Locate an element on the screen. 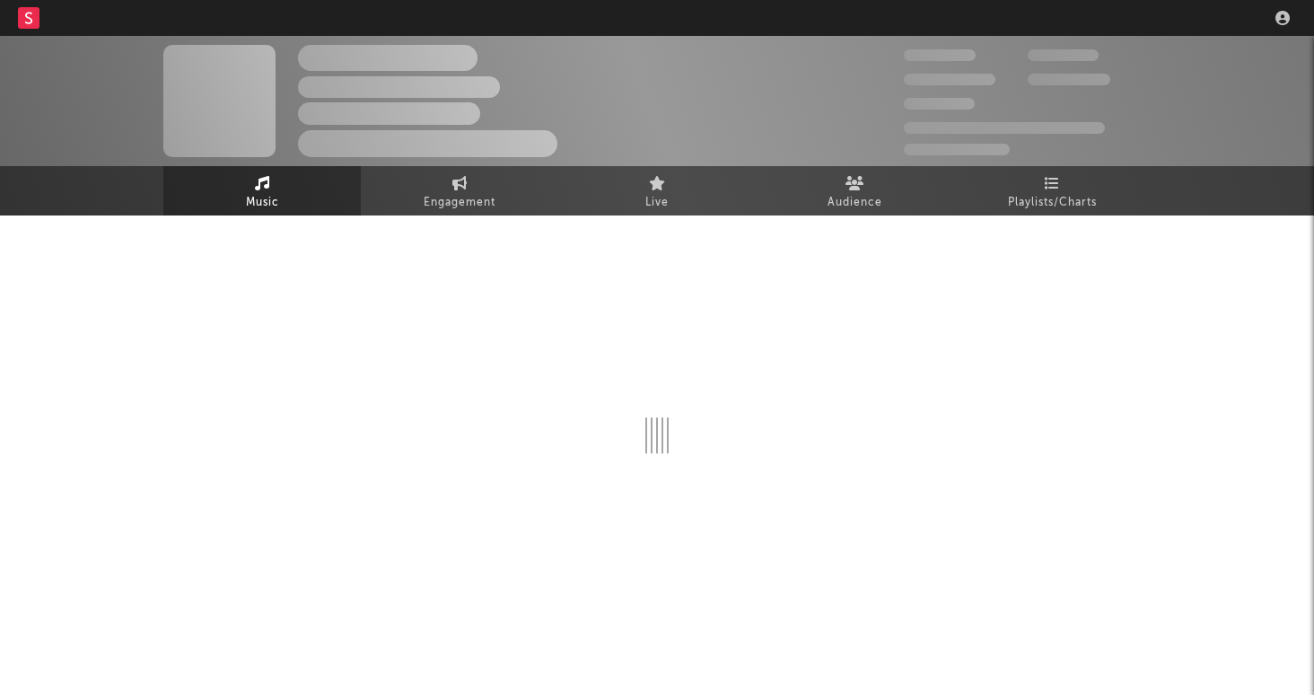 The image size is (1314, 695). span: Live is located at coordinates (657, 203).